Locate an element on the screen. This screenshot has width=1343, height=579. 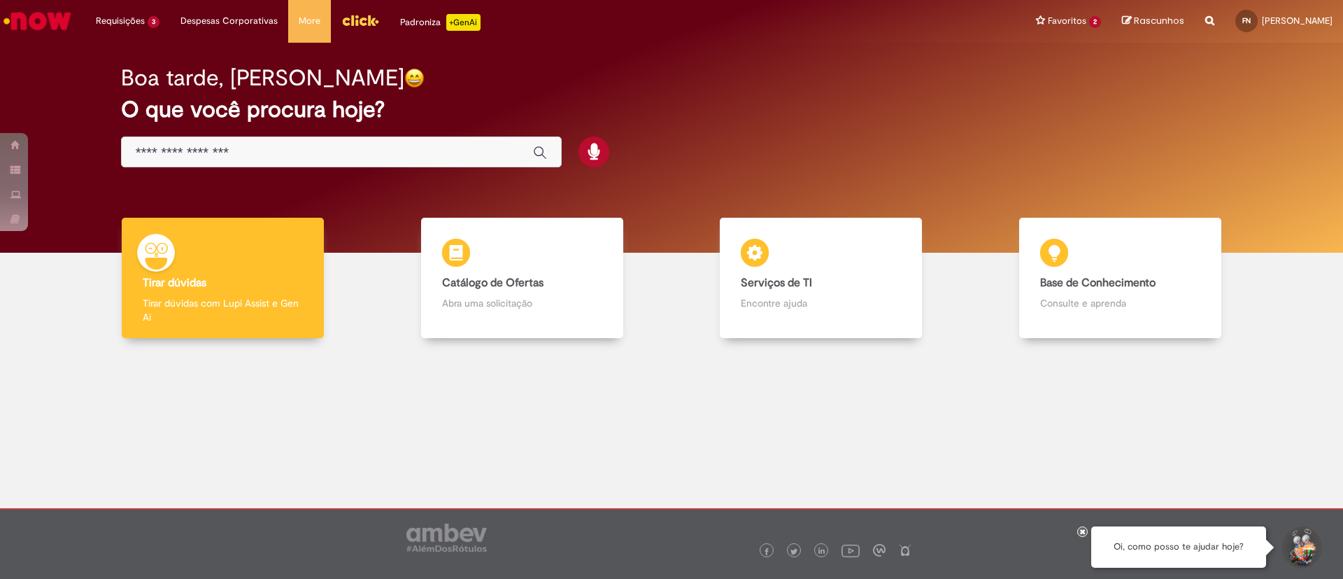
button: Iniciar Conversa de Suporte is located at coordinates (1301, 547).